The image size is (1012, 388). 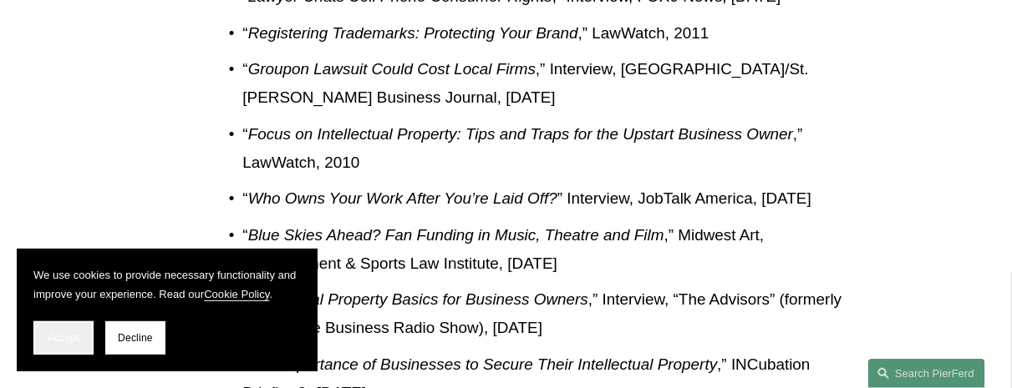 What do you see at coordinates (236, 294) in the screenshot?
I see `a: Cookie Policy` at bounding box center [236, 294].